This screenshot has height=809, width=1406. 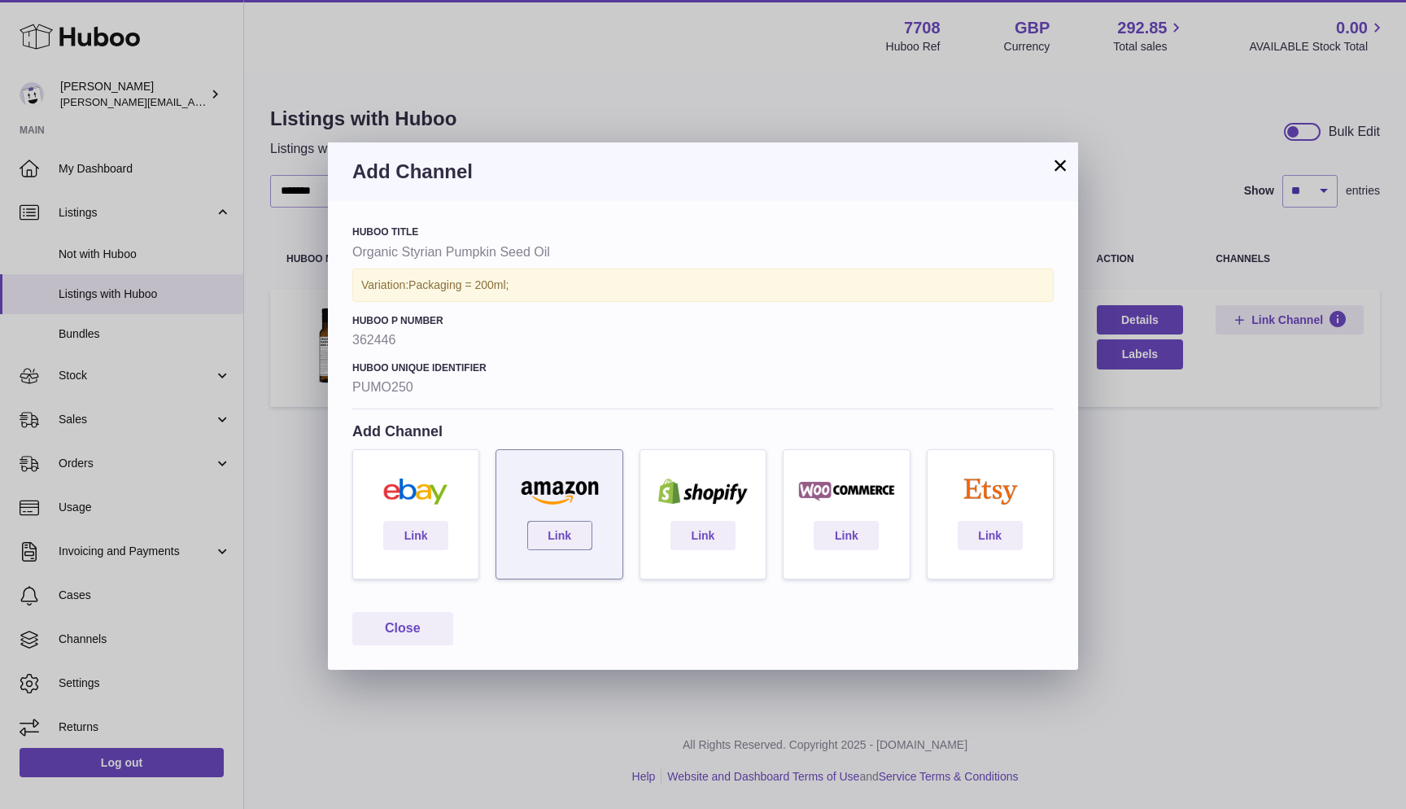 I want to click on span: Packaging = 200ml;, so click(x=458, y=285).